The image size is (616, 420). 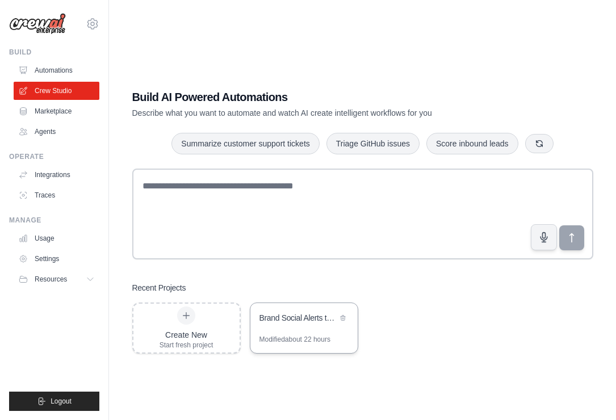 I want to click on button: Score inbound leads, so click(x=472, y=144).